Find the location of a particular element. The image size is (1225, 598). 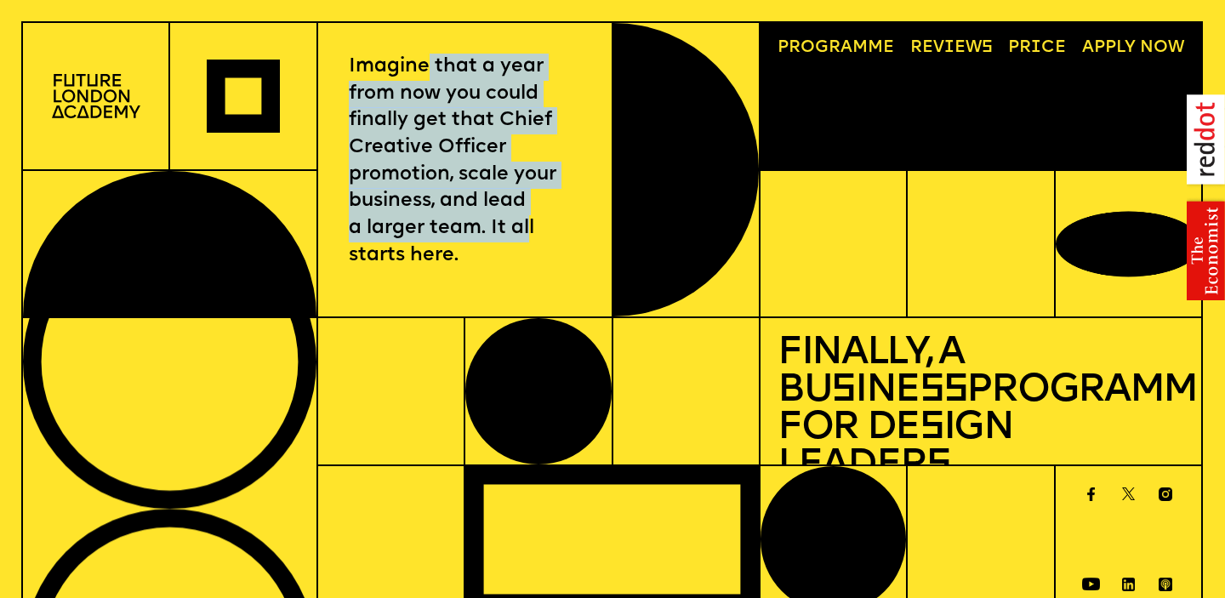

p: Imagine that a year from now you could finally get that Chief Creative Officer promotion, scale y... is located at coordinates (464, 162).